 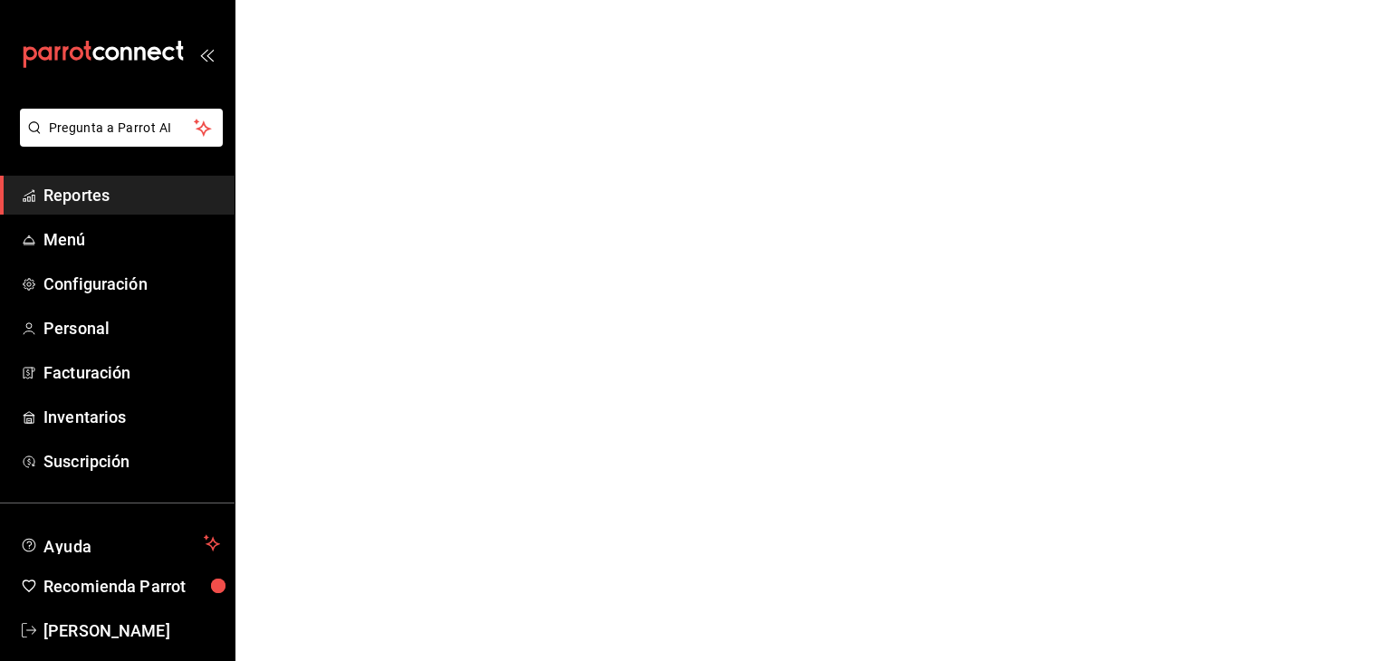 What do you see at coordinates (121, 128) in the screenshot?
I see `button: Pregunta a Parrot AI` at bounding box center [121, 128].